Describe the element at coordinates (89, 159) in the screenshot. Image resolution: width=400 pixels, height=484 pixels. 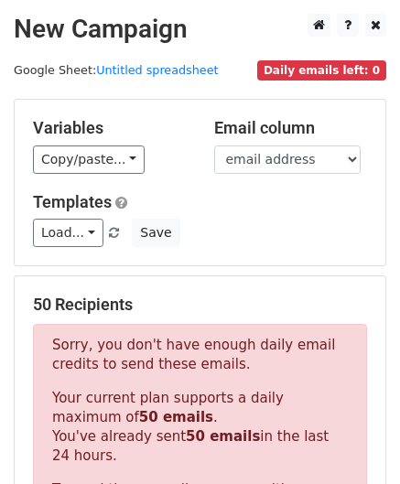
I see `a: Copy/paste...` at that location.